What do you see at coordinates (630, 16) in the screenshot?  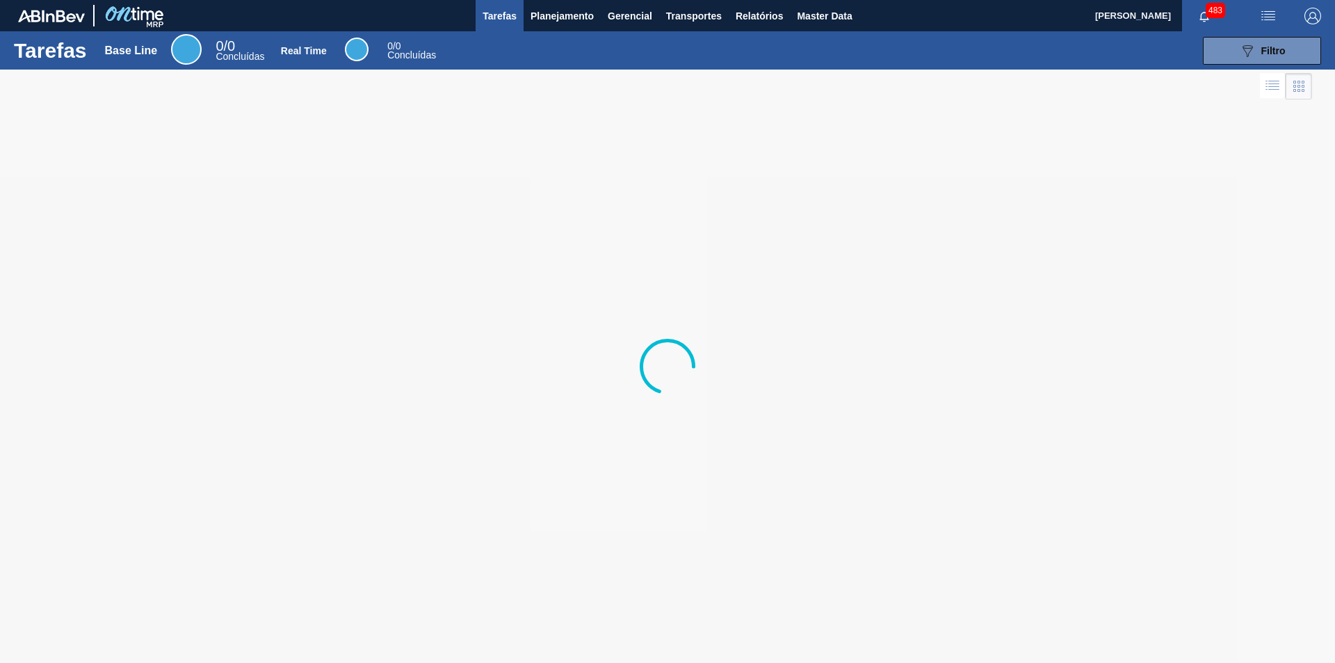 I see `span: Gerencial` at bounding box center [630, 16].